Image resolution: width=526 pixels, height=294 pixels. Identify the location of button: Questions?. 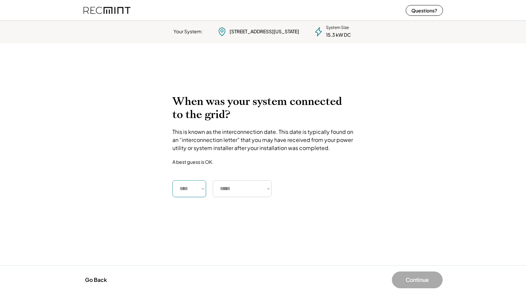
(425, 10).